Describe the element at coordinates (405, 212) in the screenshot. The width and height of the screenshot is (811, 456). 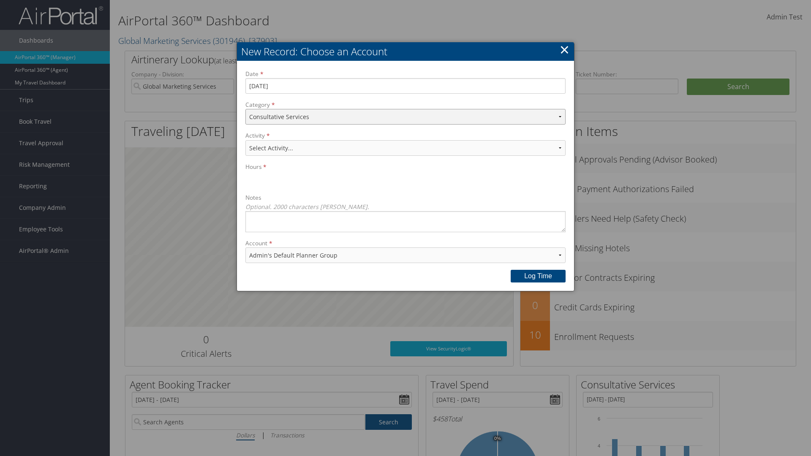
I see `label: Notes` at that location.